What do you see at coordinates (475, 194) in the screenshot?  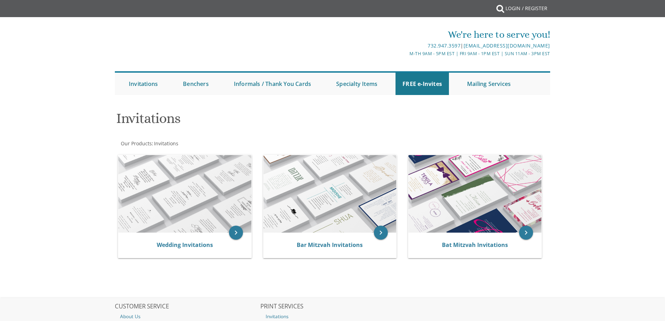 I see `img: Bat Mitzvah Invitations` at bounding box center [475, 194].